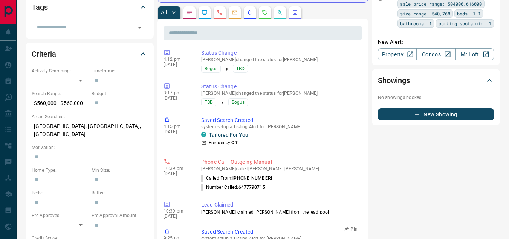 The image size is (509, 239). Describe the element at coordinates (237, 178) in the screenshot. I see `p: Called From:` at that location.